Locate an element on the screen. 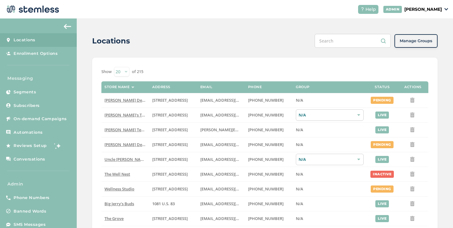  div: inactive is located at coordinates (382, 174).